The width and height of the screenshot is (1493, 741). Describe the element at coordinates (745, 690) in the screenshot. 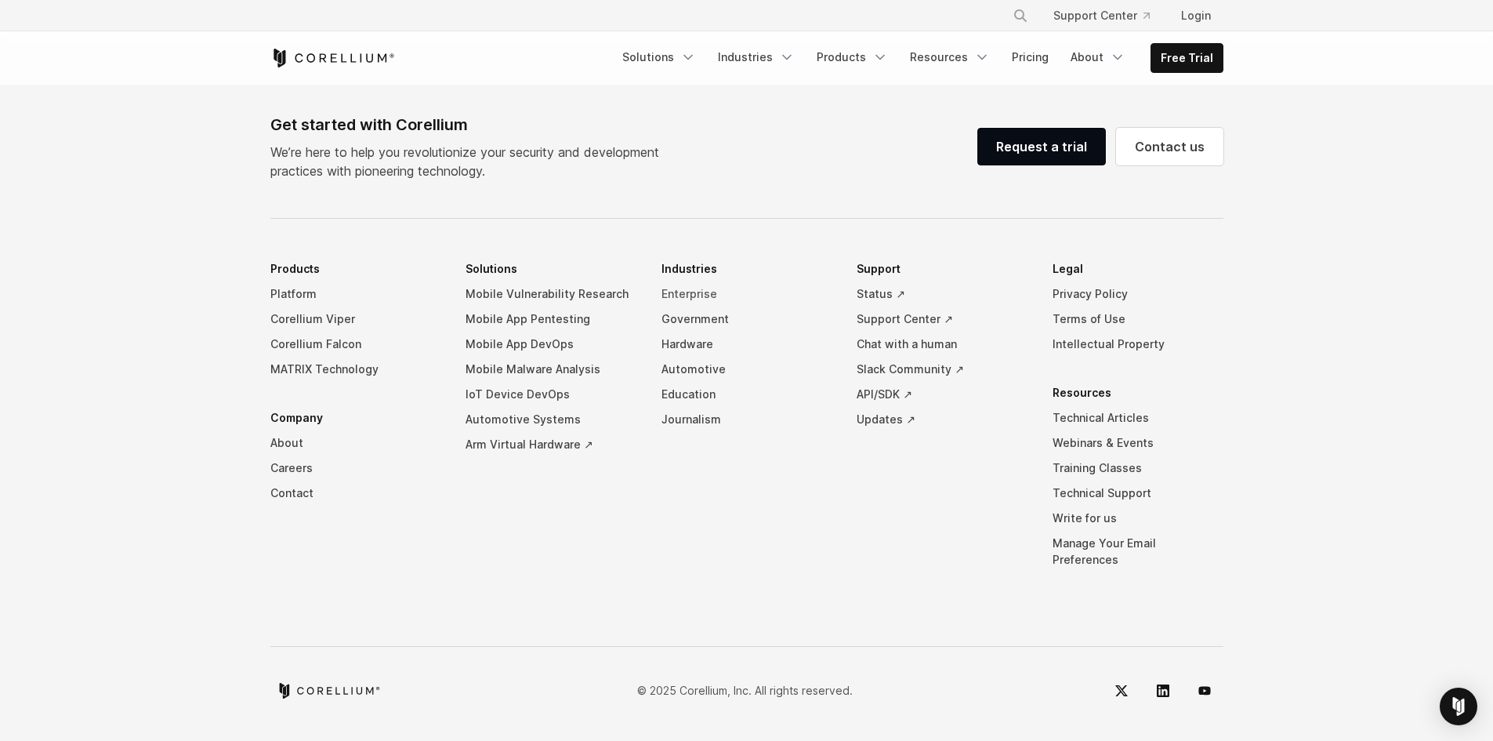

I see `p: © 2025 Corellium, Inc. All rights reserved.` at that location.